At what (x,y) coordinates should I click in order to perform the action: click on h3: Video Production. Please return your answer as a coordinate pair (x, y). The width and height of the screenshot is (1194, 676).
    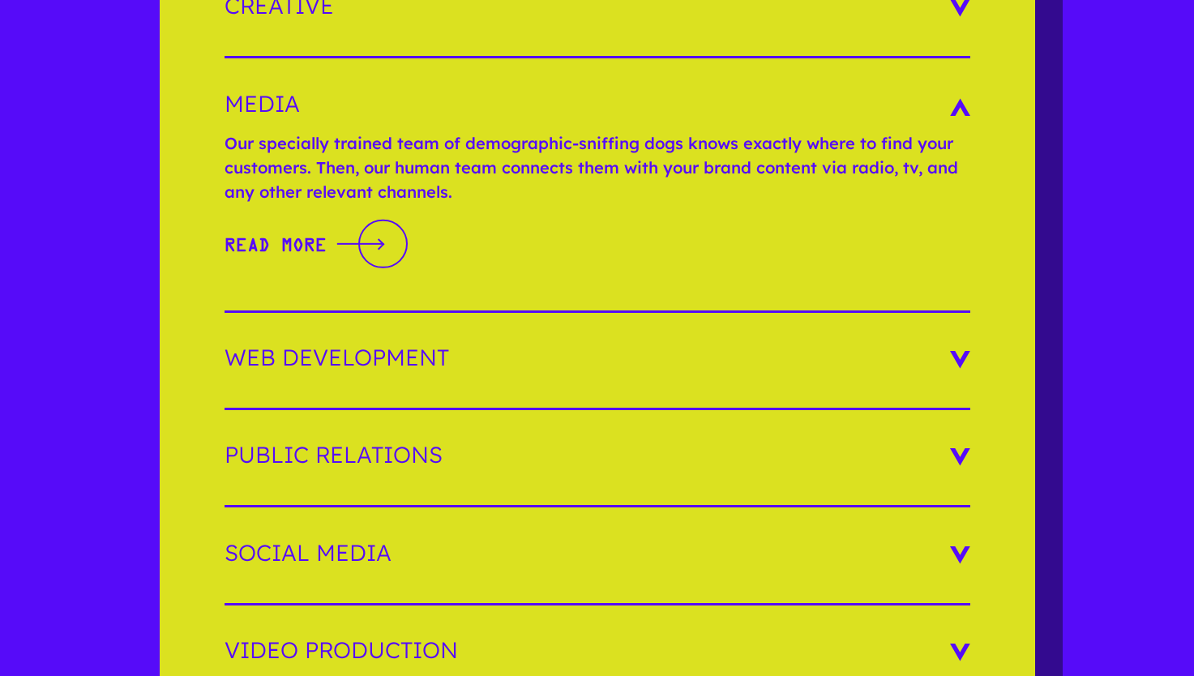
    Looking at the image, I should click on (597, 650).